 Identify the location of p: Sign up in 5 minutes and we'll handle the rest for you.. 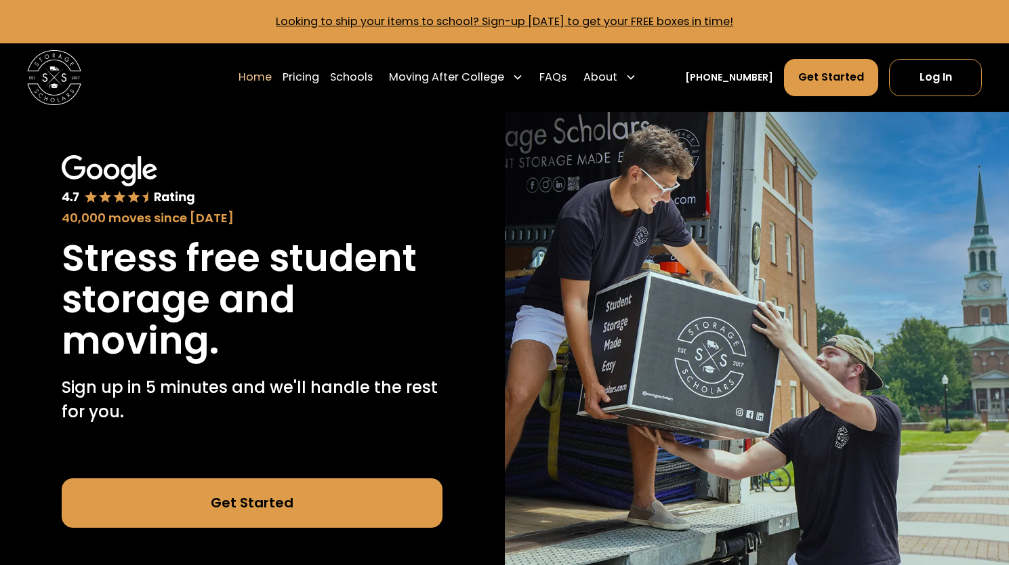
(252, 400).